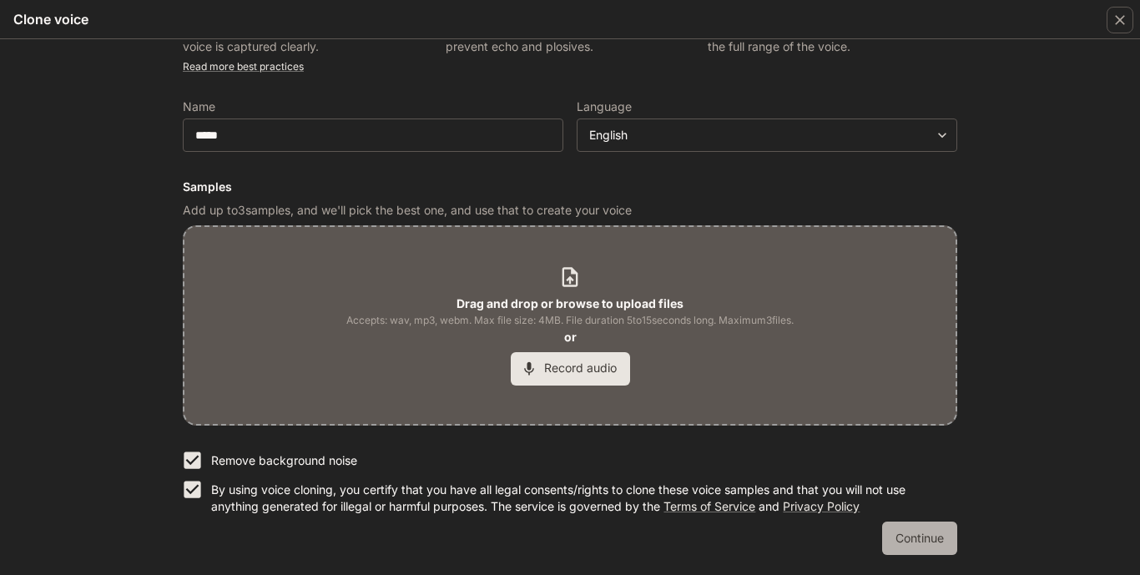 The image size is (1140, 575). What do you see at coordinates (709, 506) in the screenshot?
I see `a: Terms of Service` at bounding box center [709, 506].